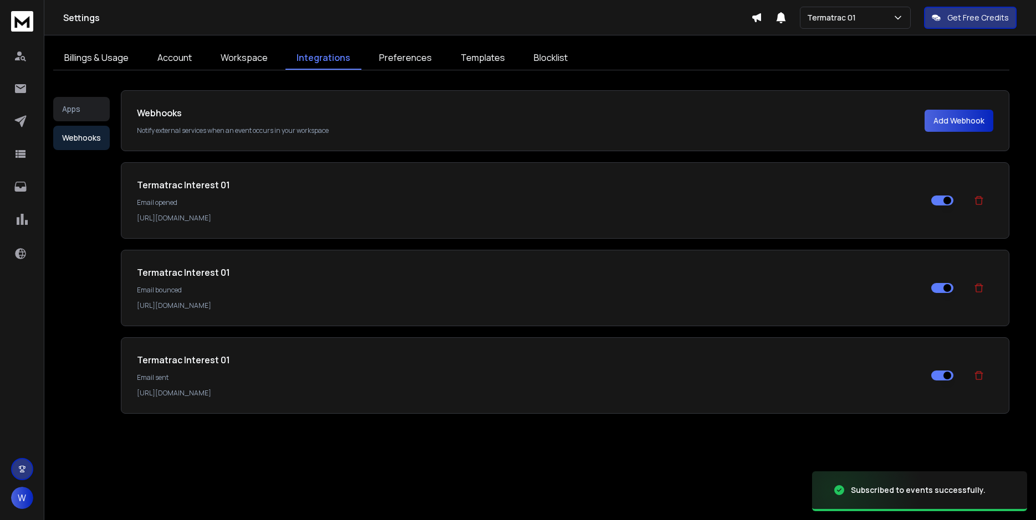  I want to click on button: Add Webhook, so click(959, 121).